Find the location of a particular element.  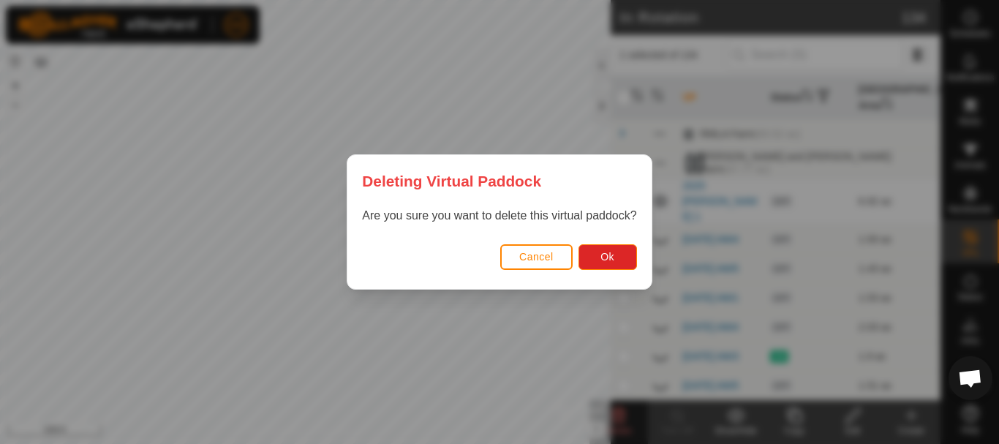

div: Open chat is located at coordinates (971, 378).